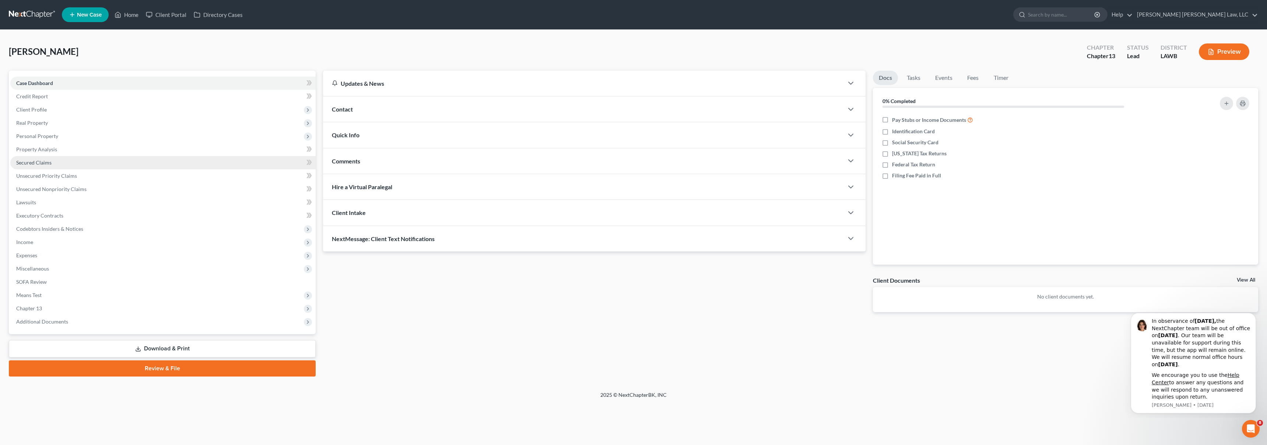 Image resolution: width=1267 pixels, height=445 pixels. Describe the element at coordinates (1061, 14) in the screenshot. I see `input: Search by name...` at that location.